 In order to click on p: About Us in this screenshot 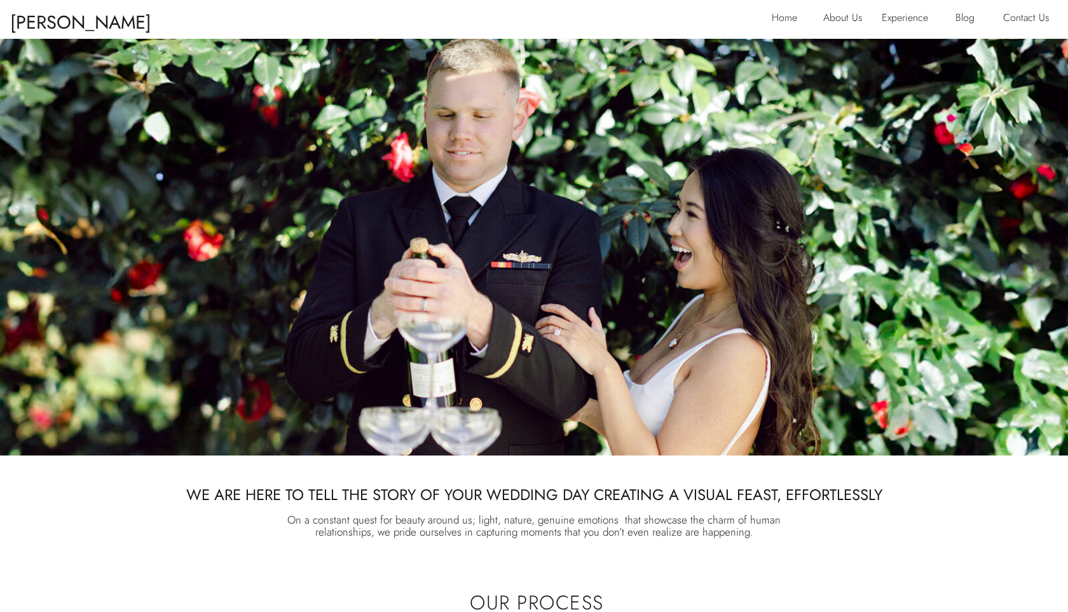, I will do `click(848, 19)`.